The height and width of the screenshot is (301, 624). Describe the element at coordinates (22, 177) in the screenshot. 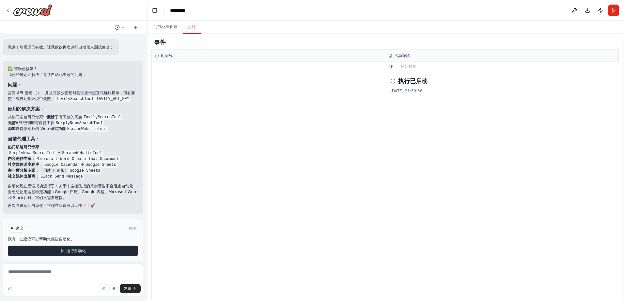

I see `strong: 社交媒体出版商` at that location.